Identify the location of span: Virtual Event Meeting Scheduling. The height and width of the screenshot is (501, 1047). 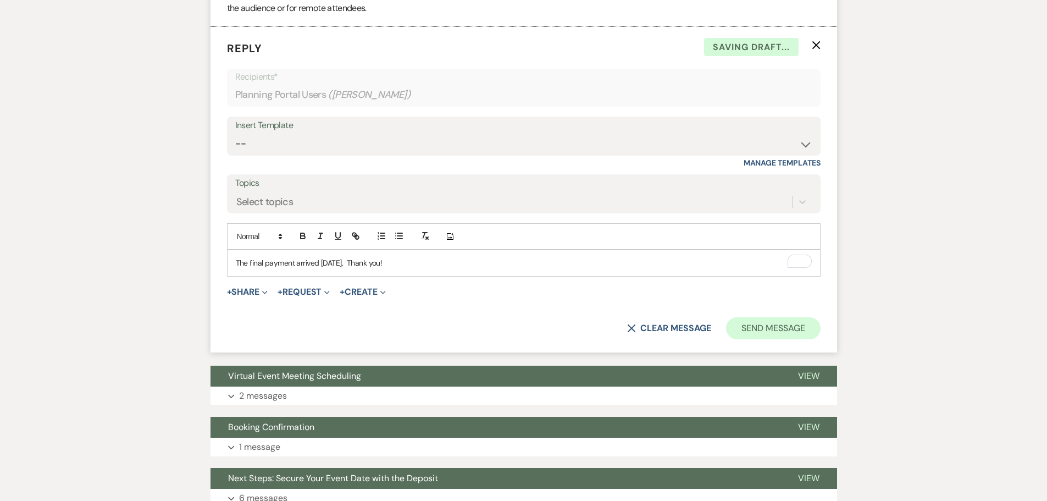
(294, 375).